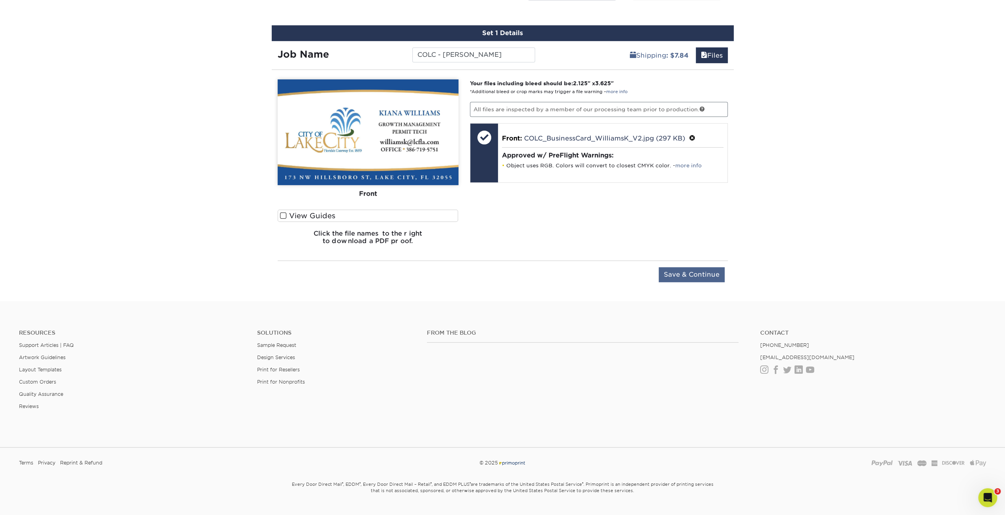 This screenshot has width=1005, height=515. I want to click on a: Files, so click(711, 55).